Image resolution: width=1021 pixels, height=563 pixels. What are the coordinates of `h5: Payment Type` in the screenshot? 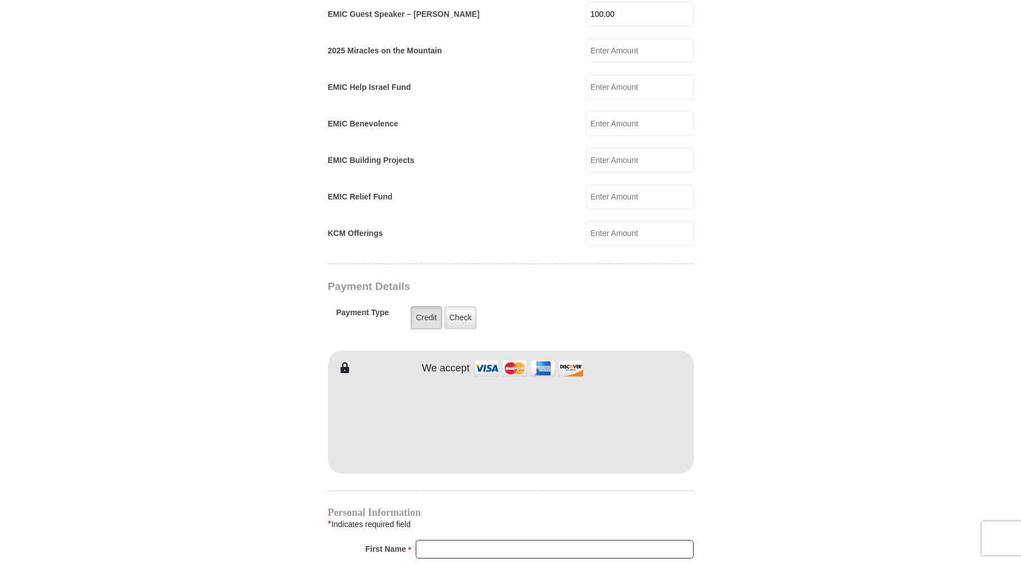 It's located at (363, 315).